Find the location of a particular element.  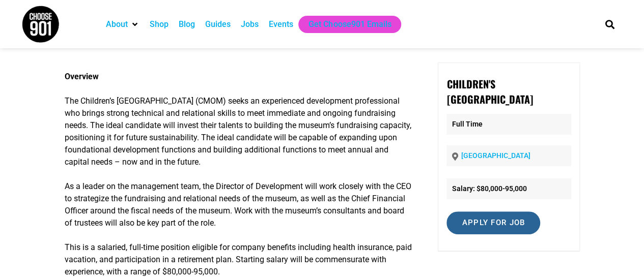

a: About is located at coordinates (117, 24).